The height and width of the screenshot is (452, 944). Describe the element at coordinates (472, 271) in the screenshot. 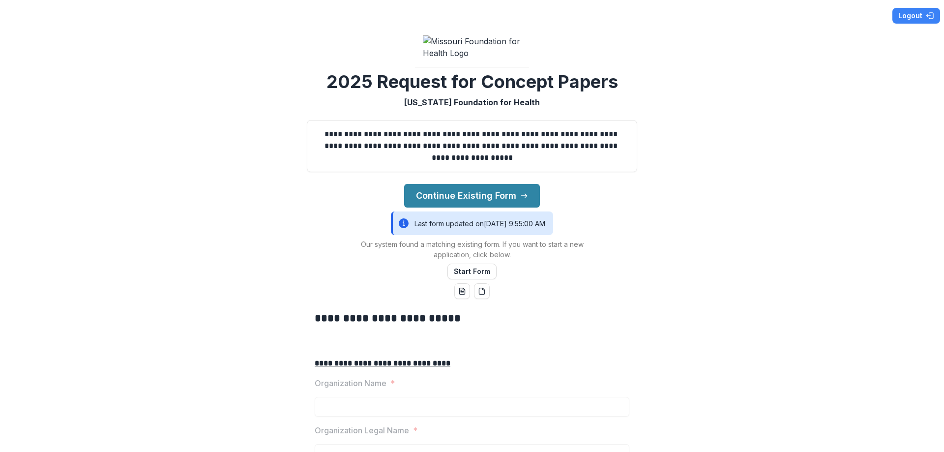

I see `button: Start Form` at that location.